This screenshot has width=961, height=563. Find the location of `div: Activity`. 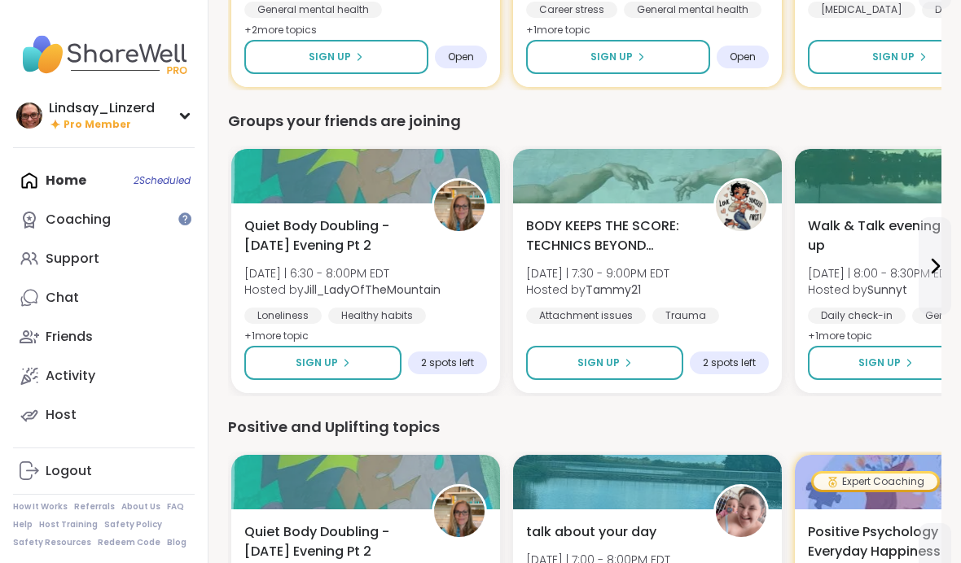

div: Activity is located at coordinates (70, 376).